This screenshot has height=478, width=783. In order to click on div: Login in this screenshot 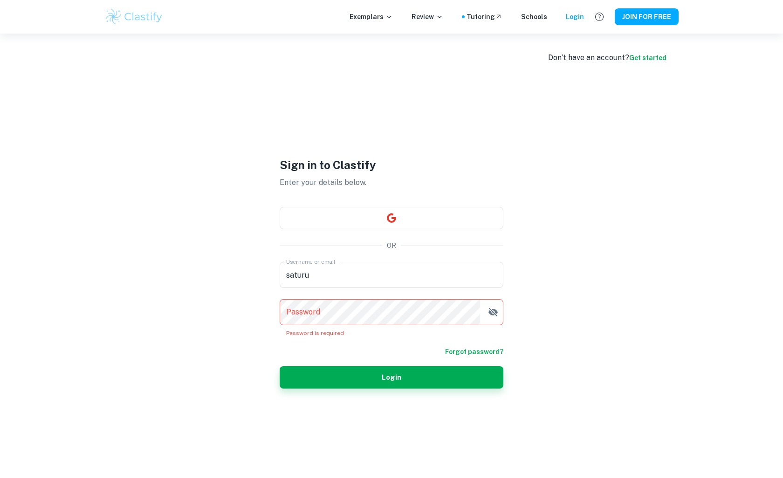, I will do `click(574, 17)`.